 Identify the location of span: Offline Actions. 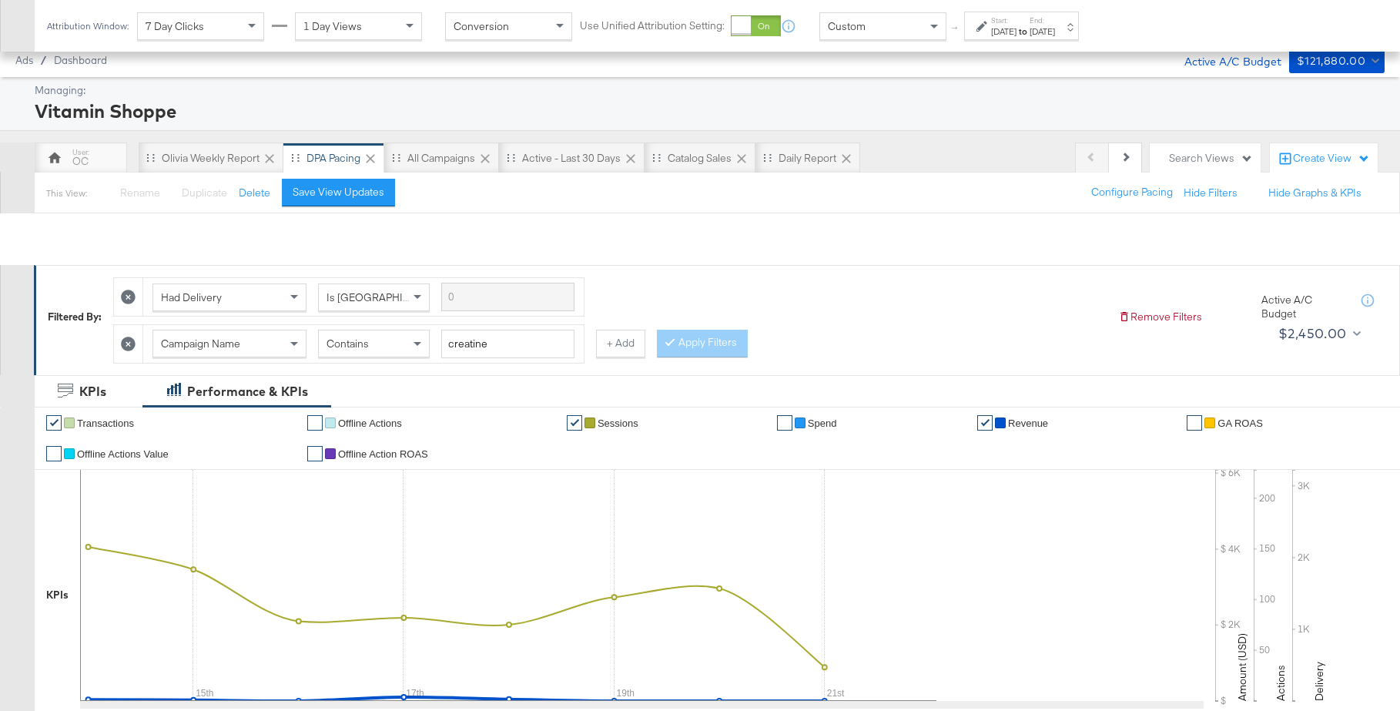
(370, 423).